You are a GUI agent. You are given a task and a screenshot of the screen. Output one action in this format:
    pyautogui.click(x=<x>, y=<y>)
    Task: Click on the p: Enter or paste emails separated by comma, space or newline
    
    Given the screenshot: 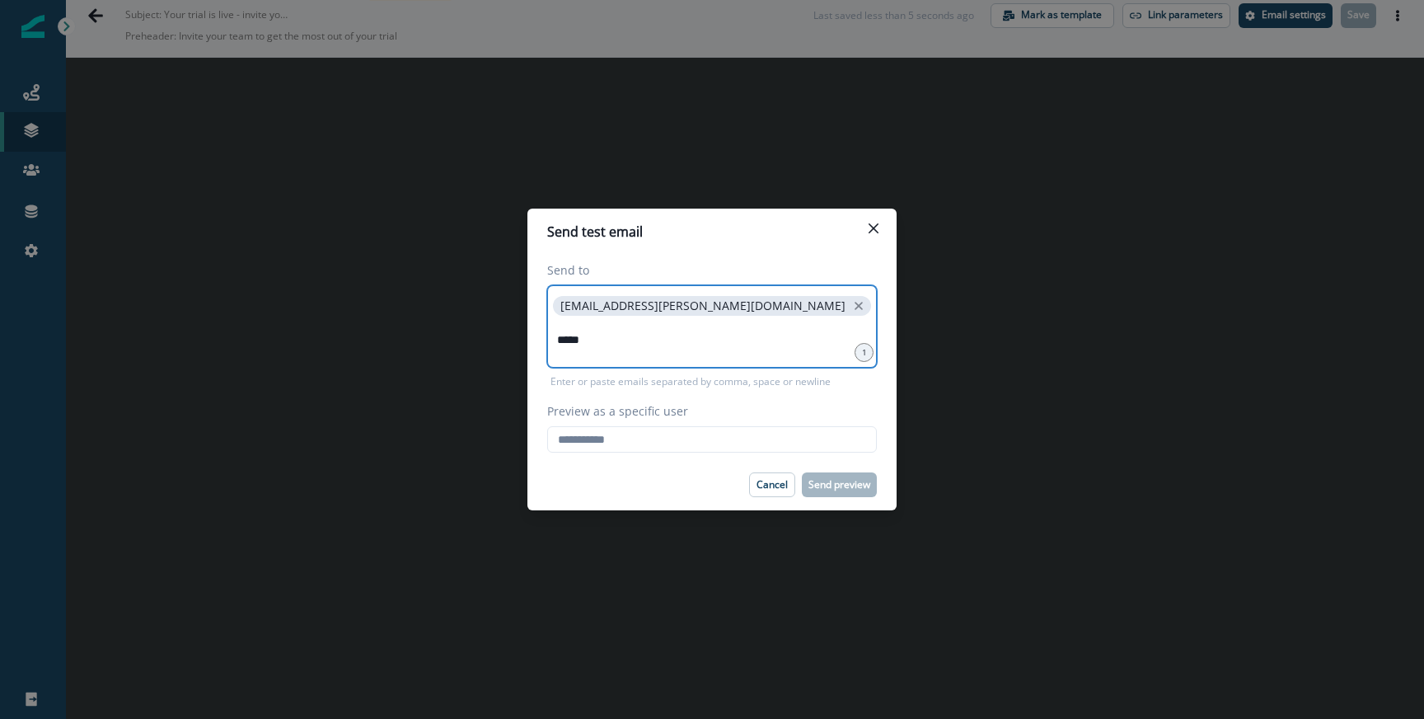 What is the action you would take?
    pyautogui.click(x=691, y=382)
    